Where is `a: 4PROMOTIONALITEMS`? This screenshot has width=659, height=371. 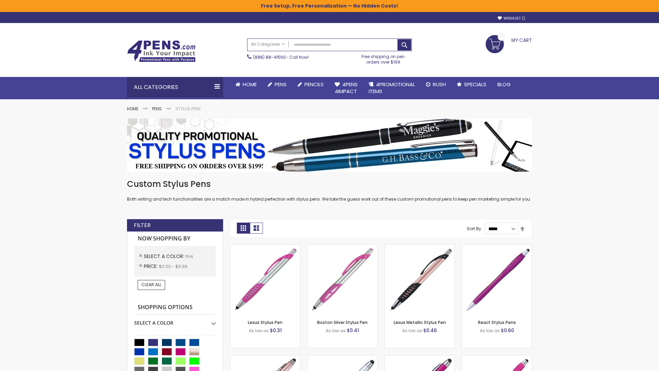 a: 4PROMOTIONALITEMS is located at coordinates (392, 88).